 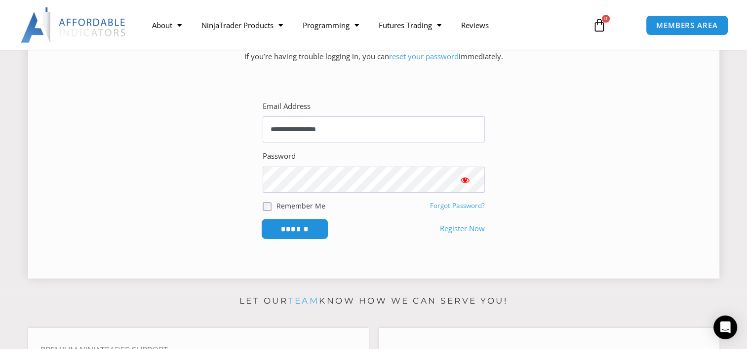 I want to click on a: About, so click(x=166, y=25).